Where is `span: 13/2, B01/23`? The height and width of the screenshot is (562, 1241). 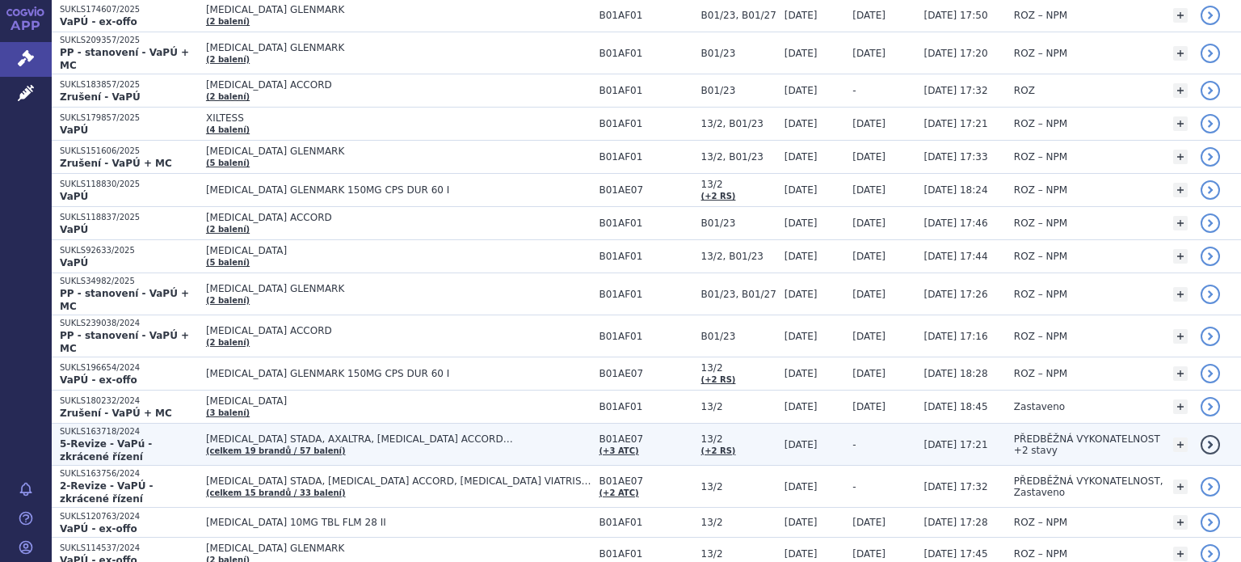 span: 13/2, B01/23 is located at coordinates (738, 256).